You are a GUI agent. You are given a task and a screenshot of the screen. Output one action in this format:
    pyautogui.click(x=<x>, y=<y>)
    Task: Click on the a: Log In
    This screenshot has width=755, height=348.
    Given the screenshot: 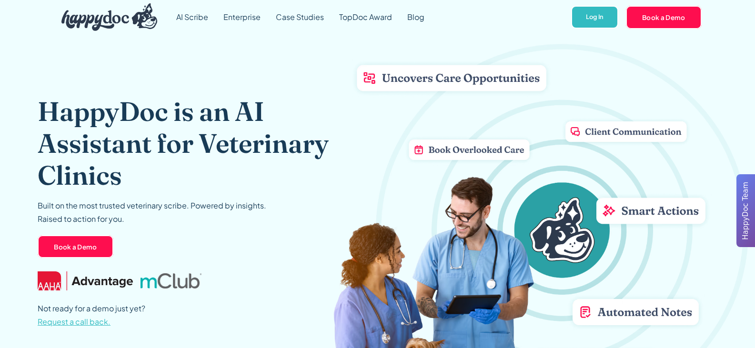 What is the action you would take?
    pyautogui.click(x=594, y=17)
    